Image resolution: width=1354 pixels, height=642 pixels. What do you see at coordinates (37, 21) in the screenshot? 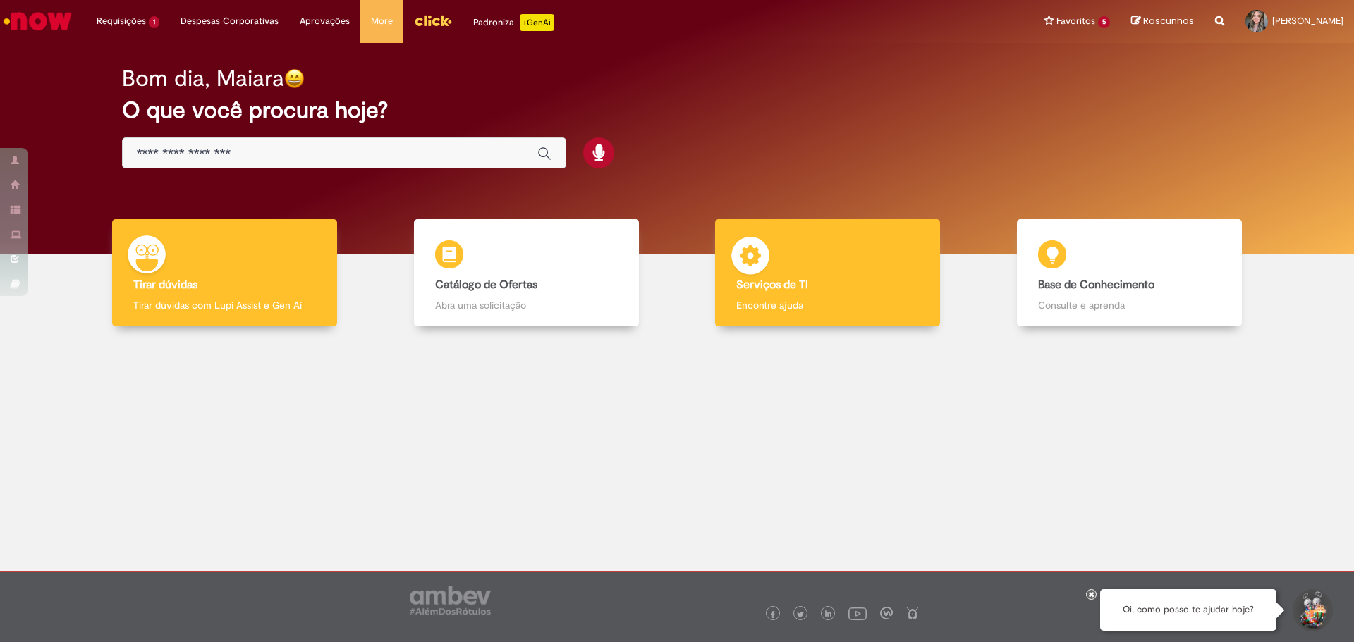
I see `img: ServiceNow` at bounding box center [37, 21].